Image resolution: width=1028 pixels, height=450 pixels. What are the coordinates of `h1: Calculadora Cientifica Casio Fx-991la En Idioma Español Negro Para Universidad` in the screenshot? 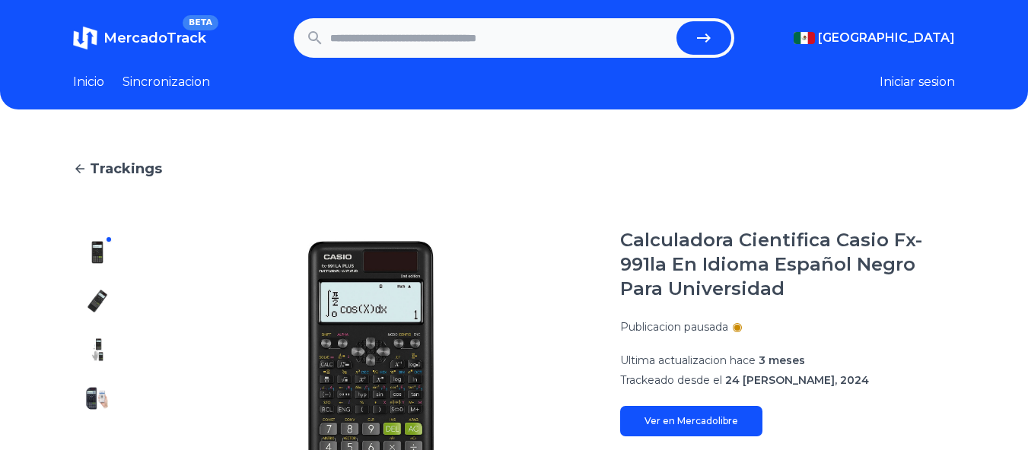 It's located at (787, 265).